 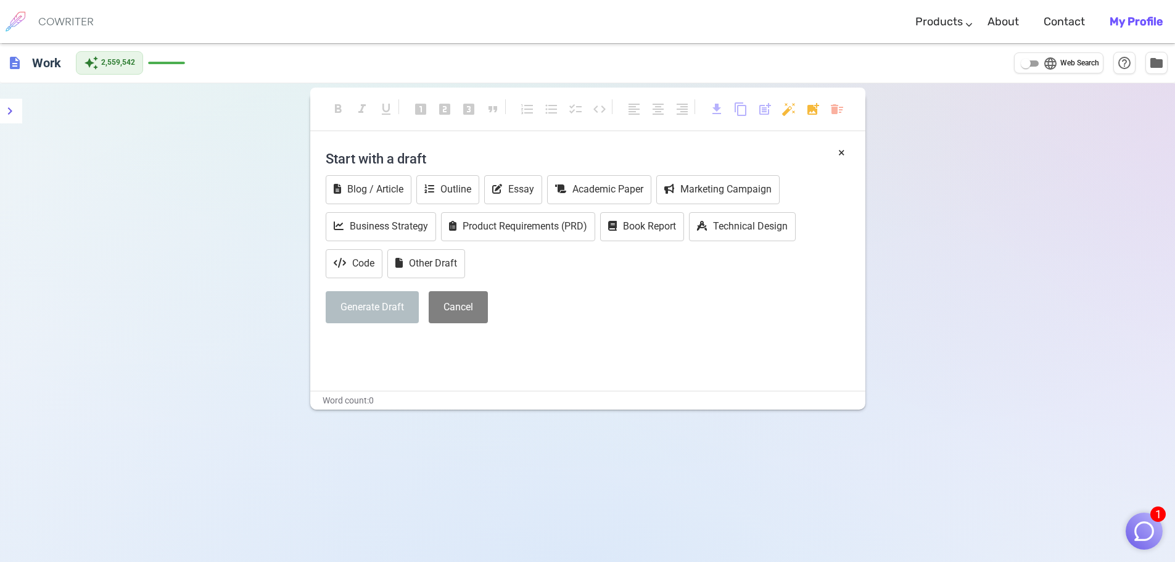 What do you see at coordinates (600, 109) in the screenshot?
I see `span: code` at bounding box center [600, 109].